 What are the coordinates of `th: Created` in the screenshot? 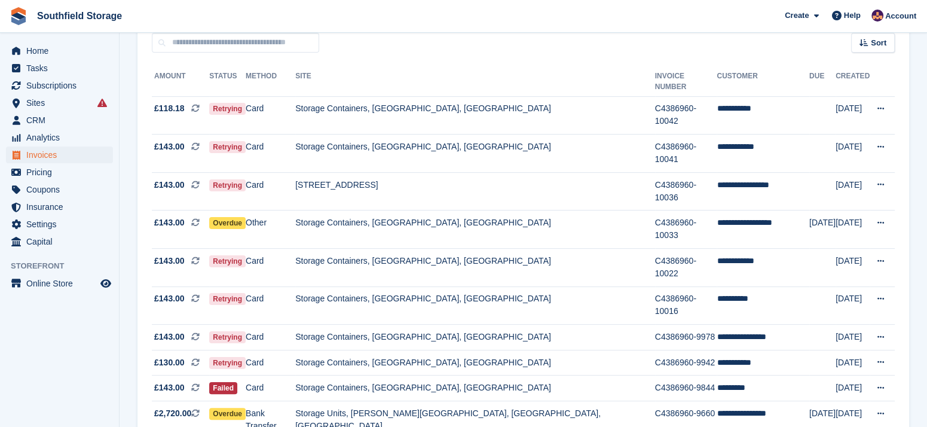 It's located at (852, 82).